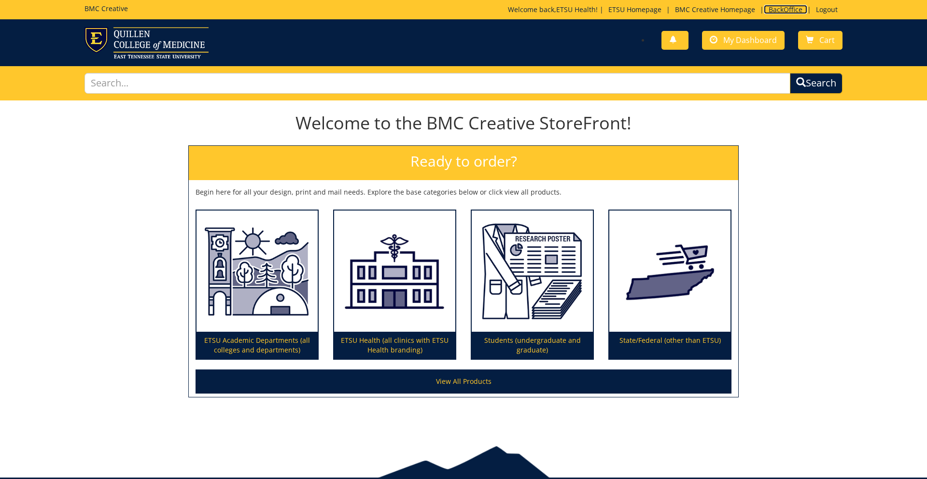  Describe the element at coordinates (816, 83) in the screenshot. I see `button: Search` at that location.